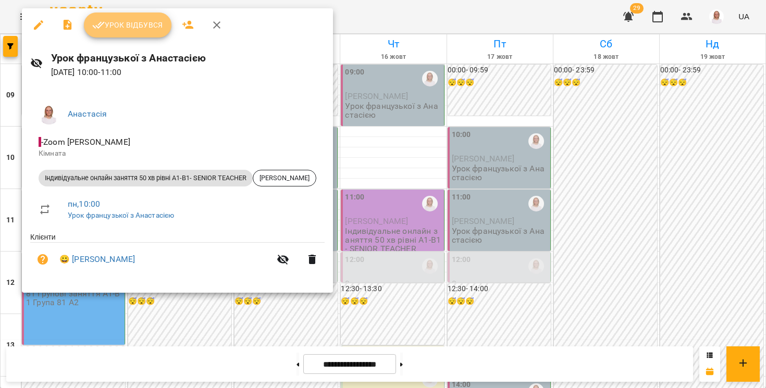 The height and width of the screenshot is (388, 766). What do you see at coordinates (49, 114) in the screenshot?
I see `img: 7b3448e7bfbed3bd7cdba0ed84700e25.png` at bounding box center [49, 114].